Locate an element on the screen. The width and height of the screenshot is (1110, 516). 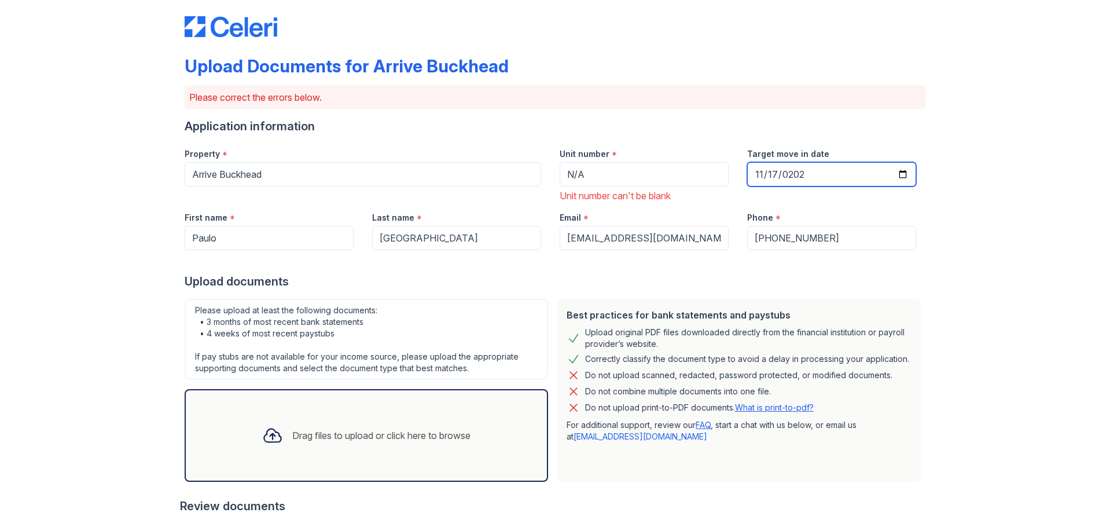
div: Upload original PDF files downloaded directly from the financial institution or payroll provider’... is located at coordinates (748, 338).